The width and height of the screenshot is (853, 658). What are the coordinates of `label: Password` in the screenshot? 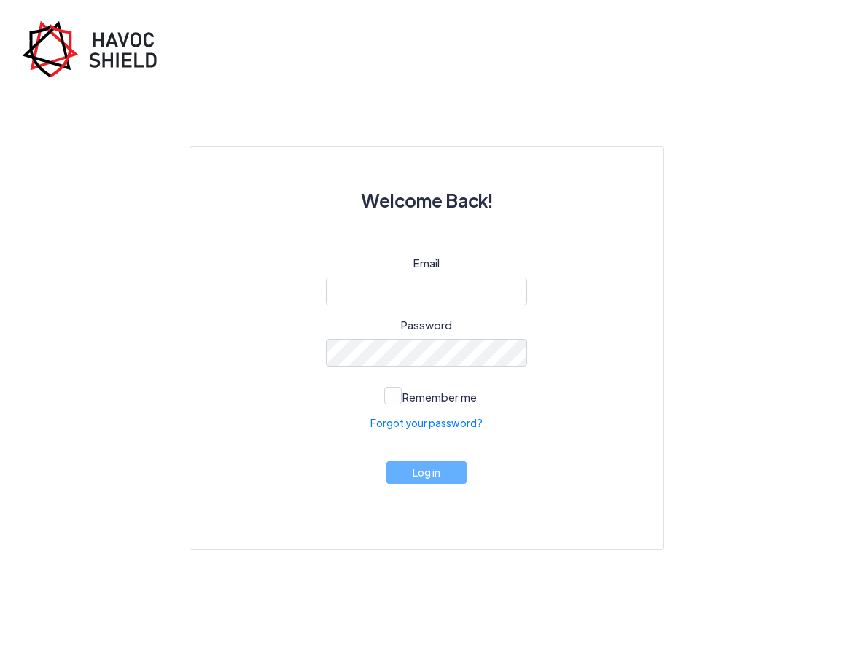 It's located at (427, 325).